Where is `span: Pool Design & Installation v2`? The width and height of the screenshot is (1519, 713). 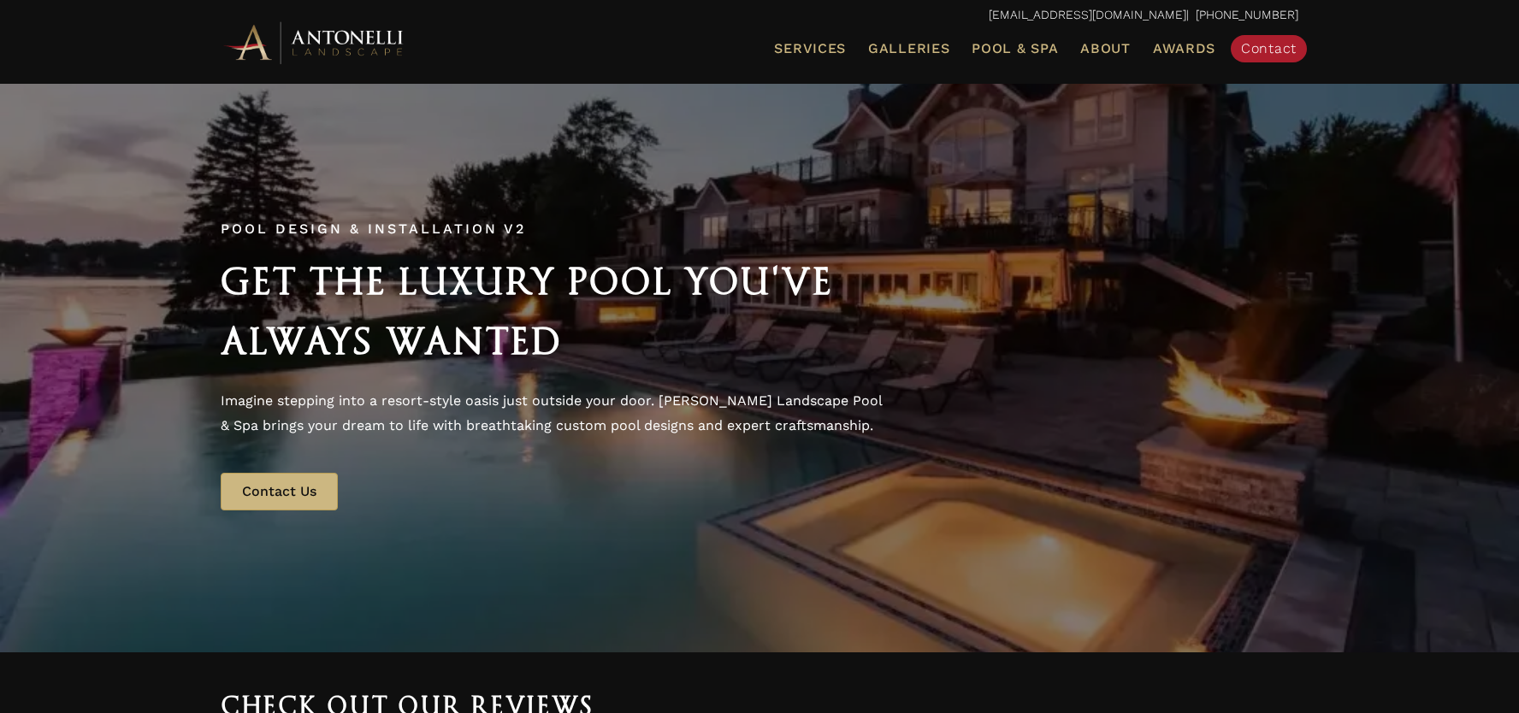 span: Pool Design & Installation v2 is located at coordinates (373, 228).